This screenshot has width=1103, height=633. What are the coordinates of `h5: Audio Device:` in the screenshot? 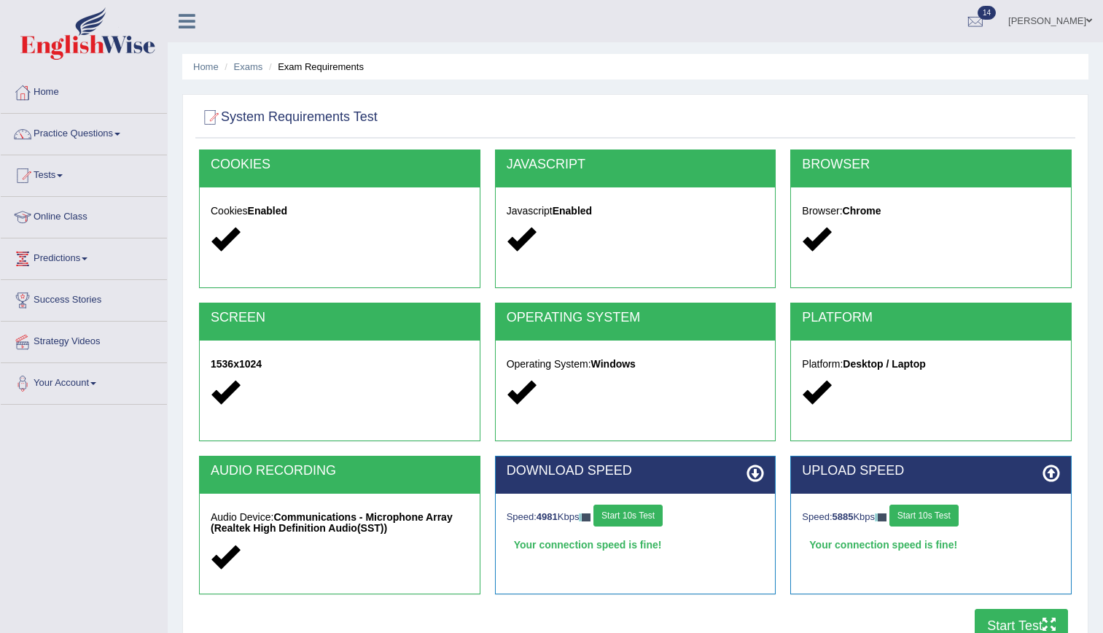 It's located at (340, 523).